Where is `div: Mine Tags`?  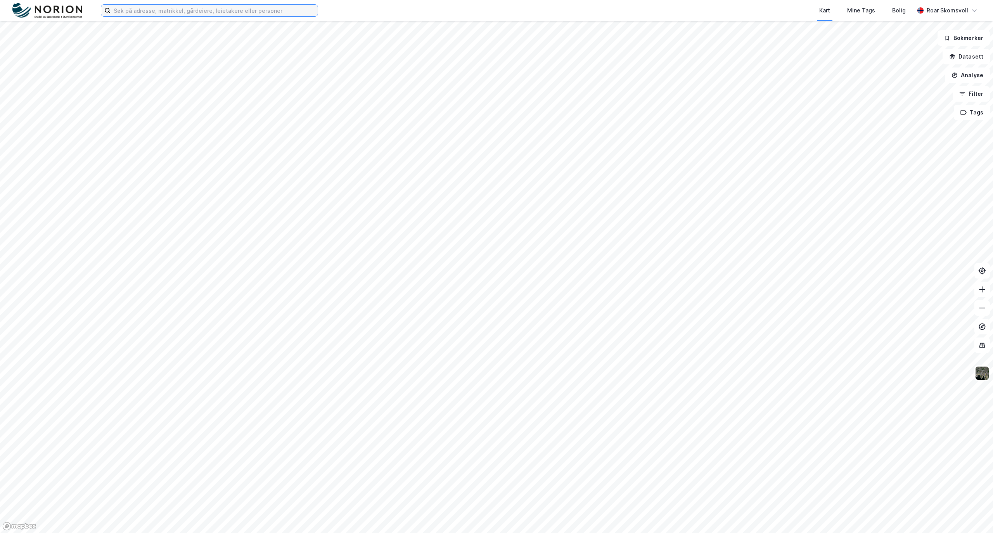
div: Mine Tags is located at coordinates (862, 10).